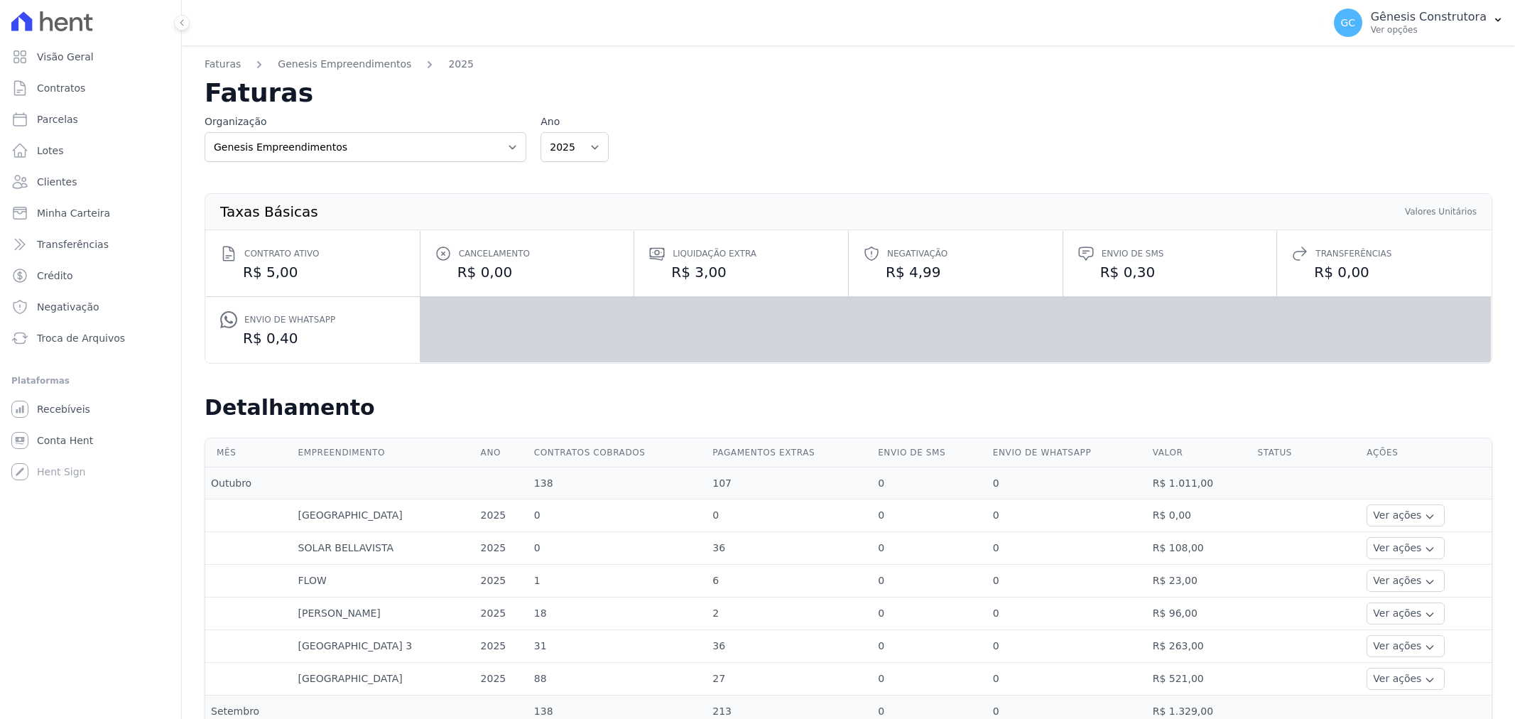 Image resolution: width=1515 pixels, height=719 pixels. What do you see at coordinates (90, 244) in the screenshot?
I see `a: Transferências` at bounding box center [90, 244].